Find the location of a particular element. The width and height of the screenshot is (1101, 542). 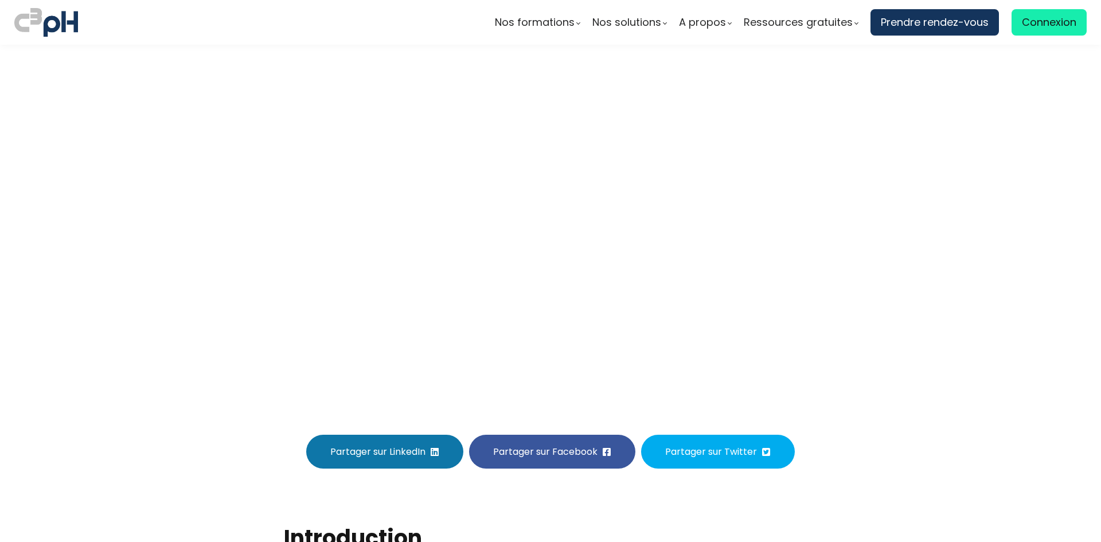

span: Ressources gratuites is located at coordinates (798, 22).